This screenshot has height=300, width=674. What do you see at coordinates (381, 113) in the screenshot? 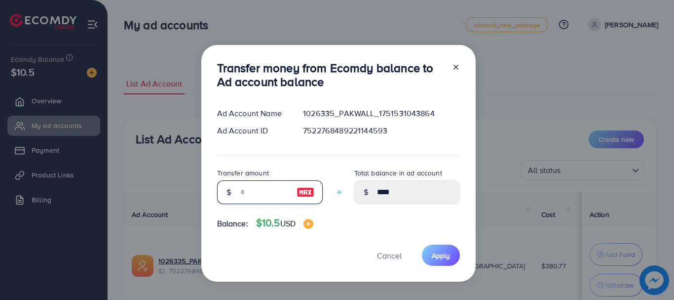
I see `div: 1026335_PAKWALL_1751531043864` at bounding box center [381, 113].